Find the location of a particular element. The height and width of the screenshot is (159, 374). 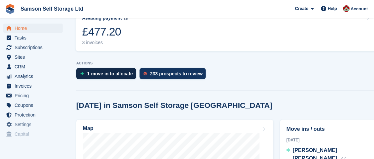

img: move_ins_to_allocate_icon-fdf77a2bb77ea45bf5b3d319d69a93e2d87916cf1d5bf7949dd705db3b84f3ca.svg is located at coordinates (82, 74).